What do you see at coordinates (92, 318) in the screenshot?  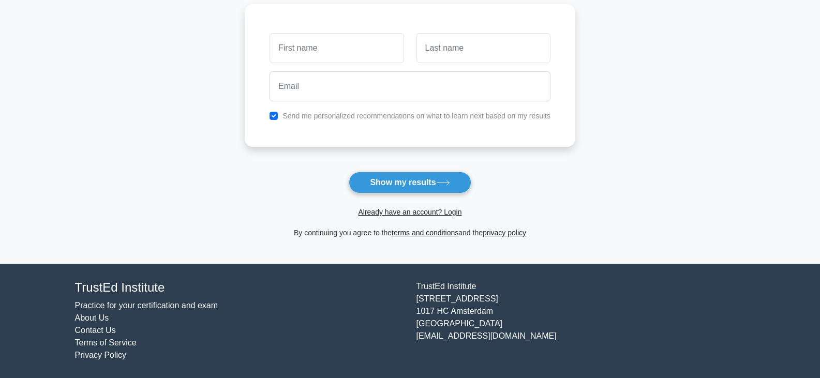 I see `a: About Us` at bounding box center [92, 318].